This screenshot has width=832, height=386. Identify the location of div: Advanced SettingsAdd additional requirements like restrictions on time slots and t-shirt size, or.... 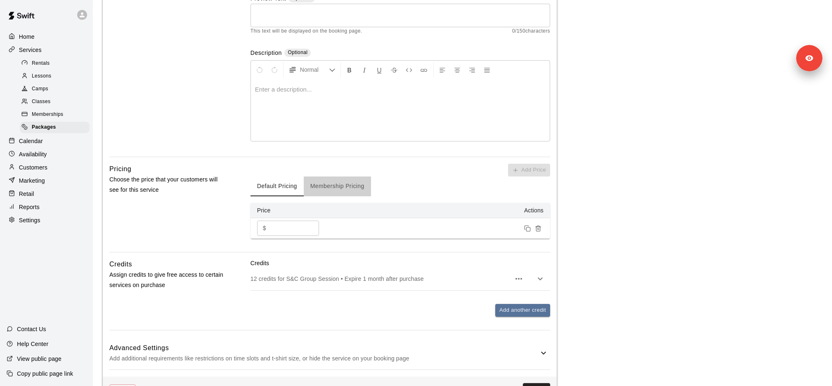
(330, 353).